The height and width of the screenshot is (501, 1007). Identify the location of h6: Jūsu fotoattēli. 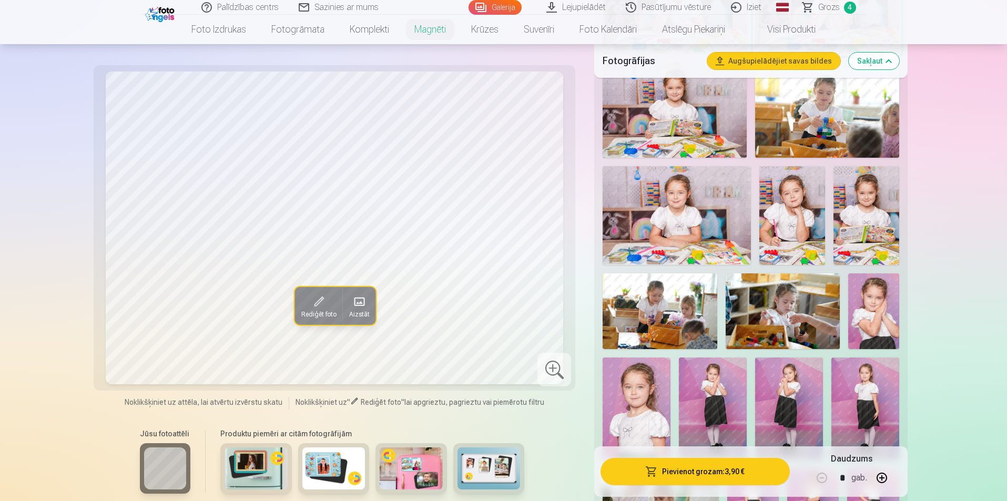
(165, 434).